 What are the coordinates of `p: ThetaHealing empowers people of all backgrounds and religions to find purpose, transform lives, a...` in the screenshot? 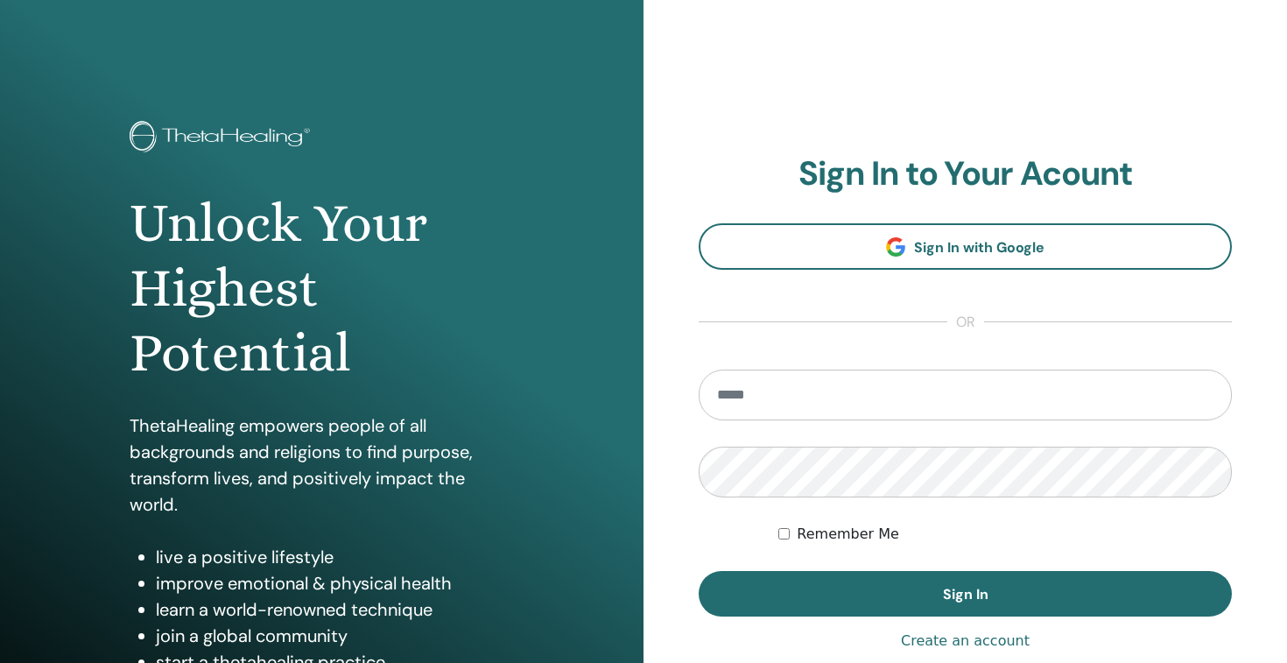 It's located at (322, 465).